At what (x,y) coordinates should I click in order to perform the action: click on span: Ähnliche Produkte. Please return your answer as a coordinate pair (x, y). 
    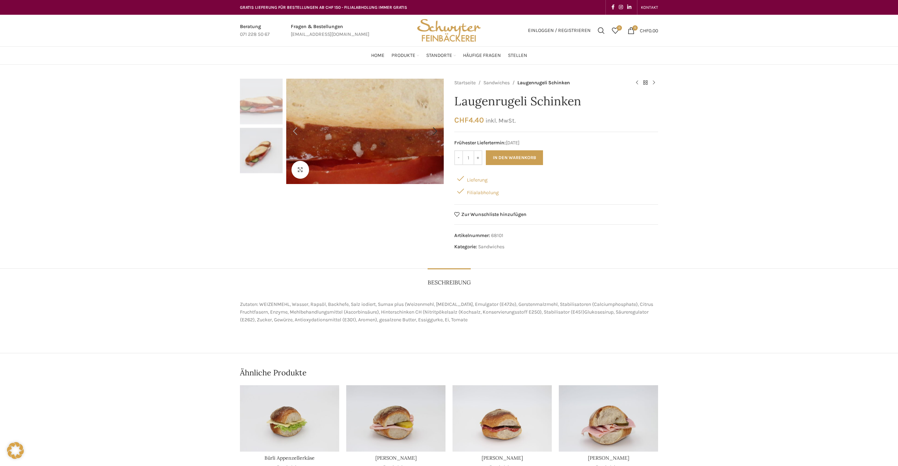
    Looking at the image, I should click on (273, 372).